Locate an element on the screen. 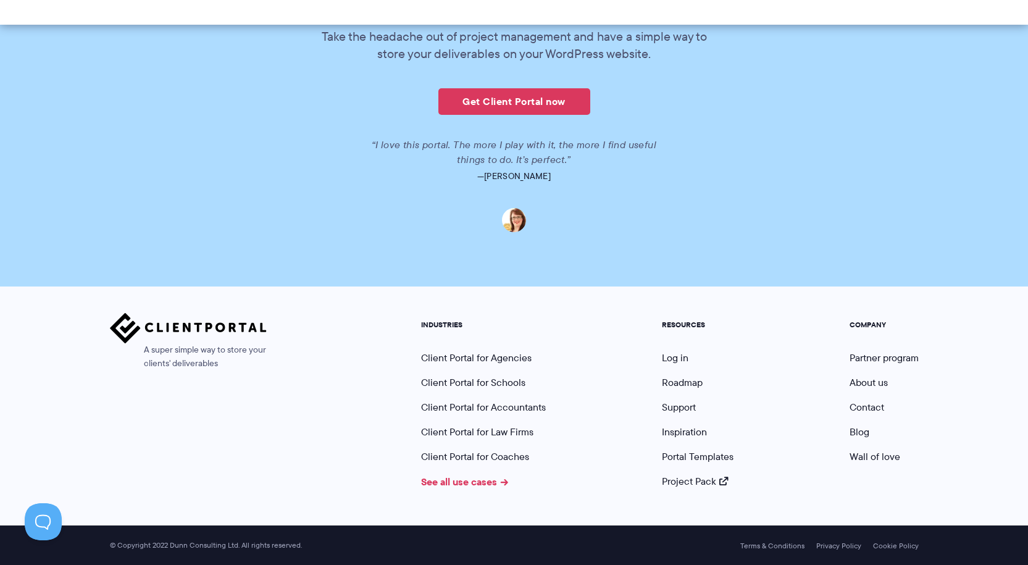  a: Portal Templates is located at coordinates (697, 456).